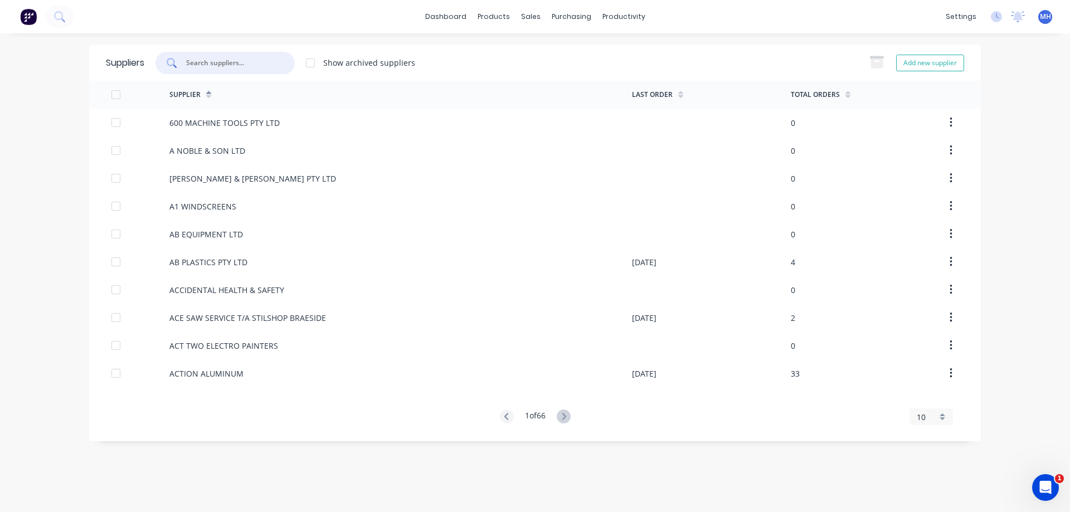 The image size is (1070, 512). Describe the element at coordinates (1045, 17) in the screenshot. I see `span: MH` at that location.